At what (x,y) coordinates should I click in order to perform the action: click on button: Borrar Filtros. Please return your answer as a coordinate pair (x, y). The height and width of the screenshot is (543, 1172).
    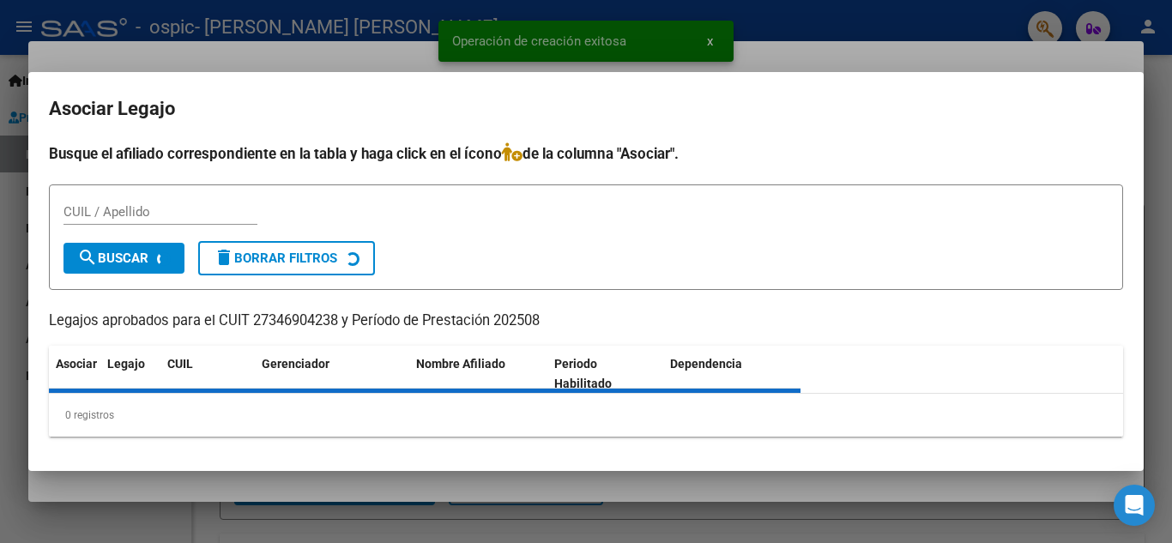
    Looking at the image, I should click on (287, 258).